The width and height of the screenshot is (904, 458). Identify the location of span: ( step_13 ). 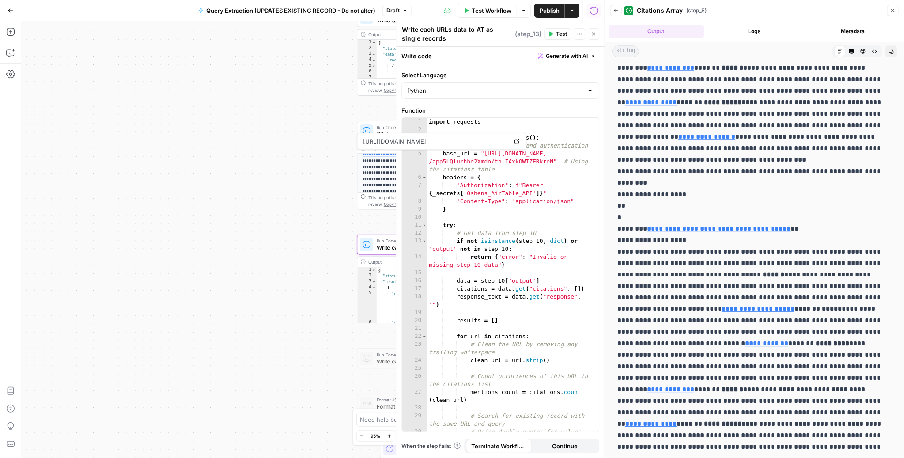
(529, 34).